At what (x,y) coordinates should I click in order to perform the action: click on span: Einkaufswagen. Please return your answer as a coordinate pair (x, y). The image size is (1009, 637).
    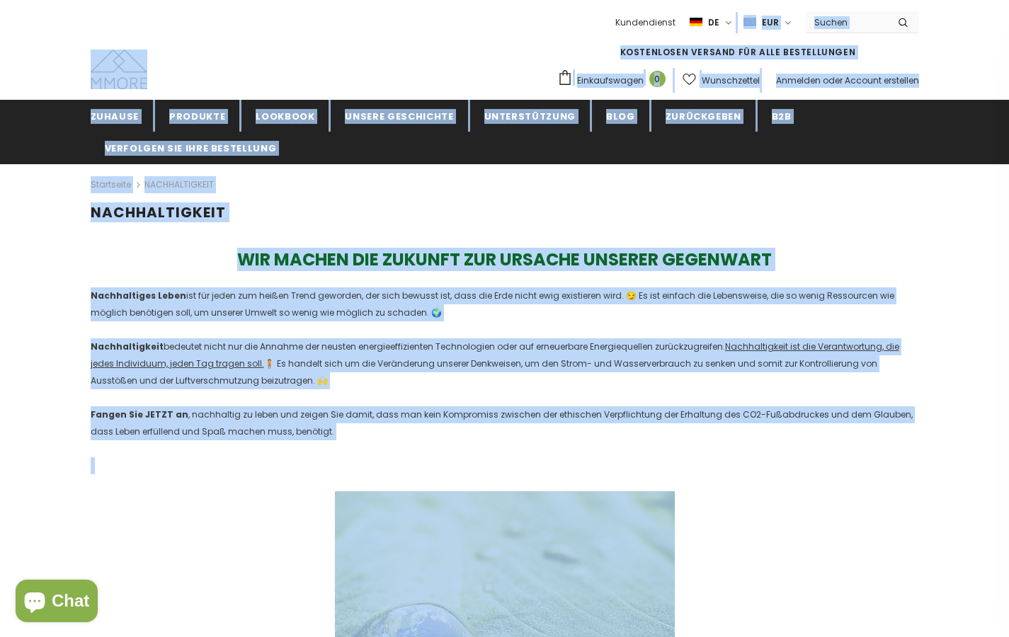
    Looking at the image, I should click on (610, 81).